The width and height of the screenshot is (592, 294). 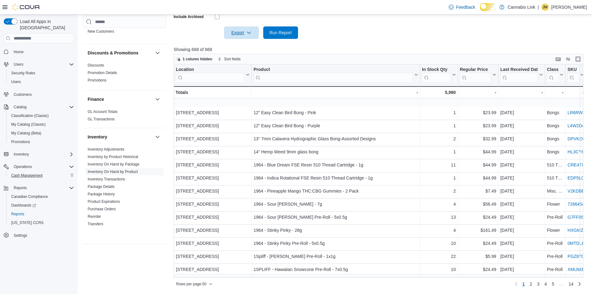 What do you see at coordinates (101, 194) in the screenshot?
I see `span: Package History` at bounding box center [101, 194].